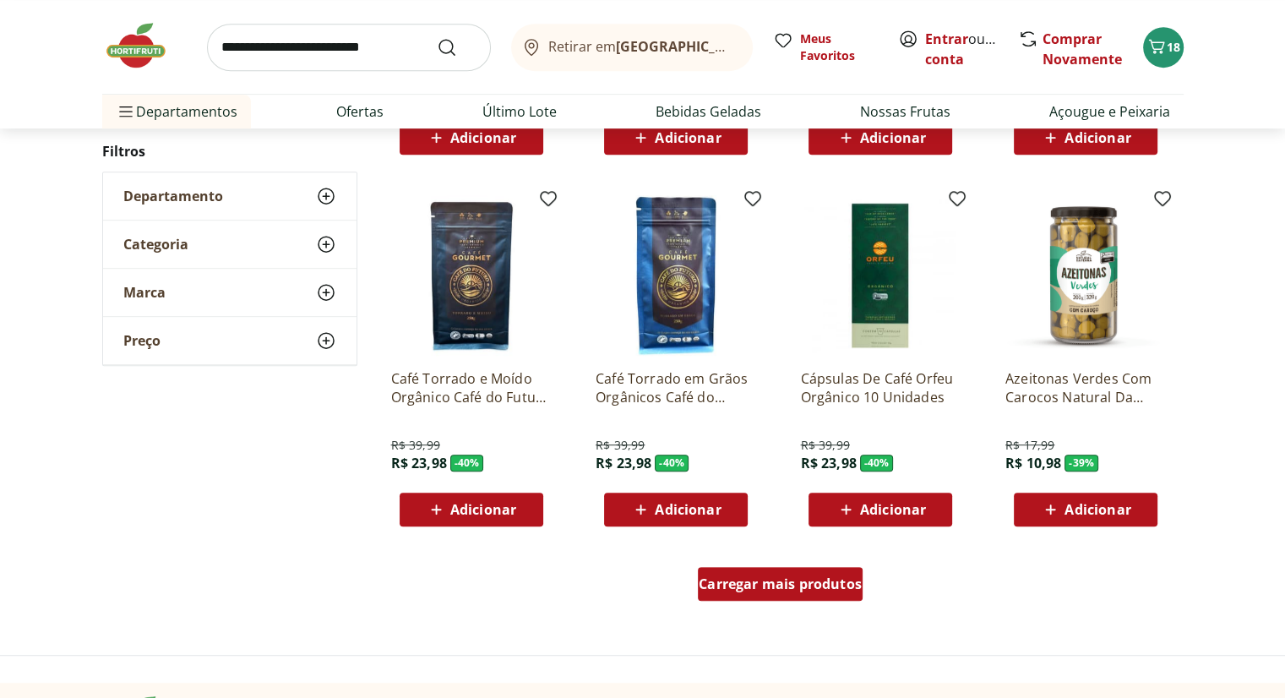 This screenshot has width=1285, height=698. I want to click on a: Azeitonas Verdes Com Carocos Natural Da Terra 200g, so click(1085, 388).